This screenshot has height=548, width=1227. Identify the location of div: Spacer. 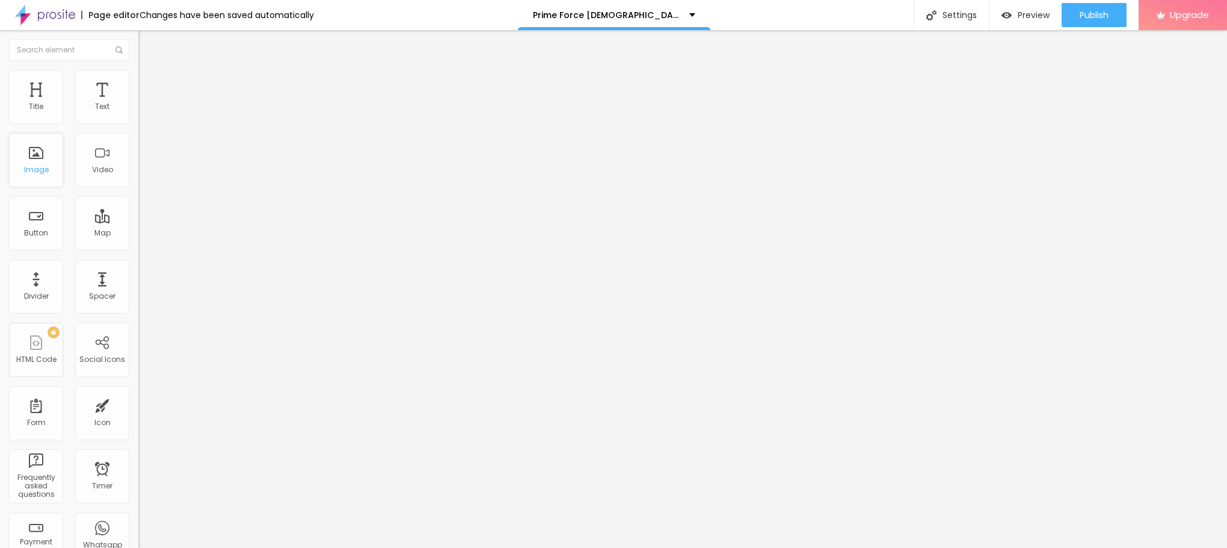
(102, 296).